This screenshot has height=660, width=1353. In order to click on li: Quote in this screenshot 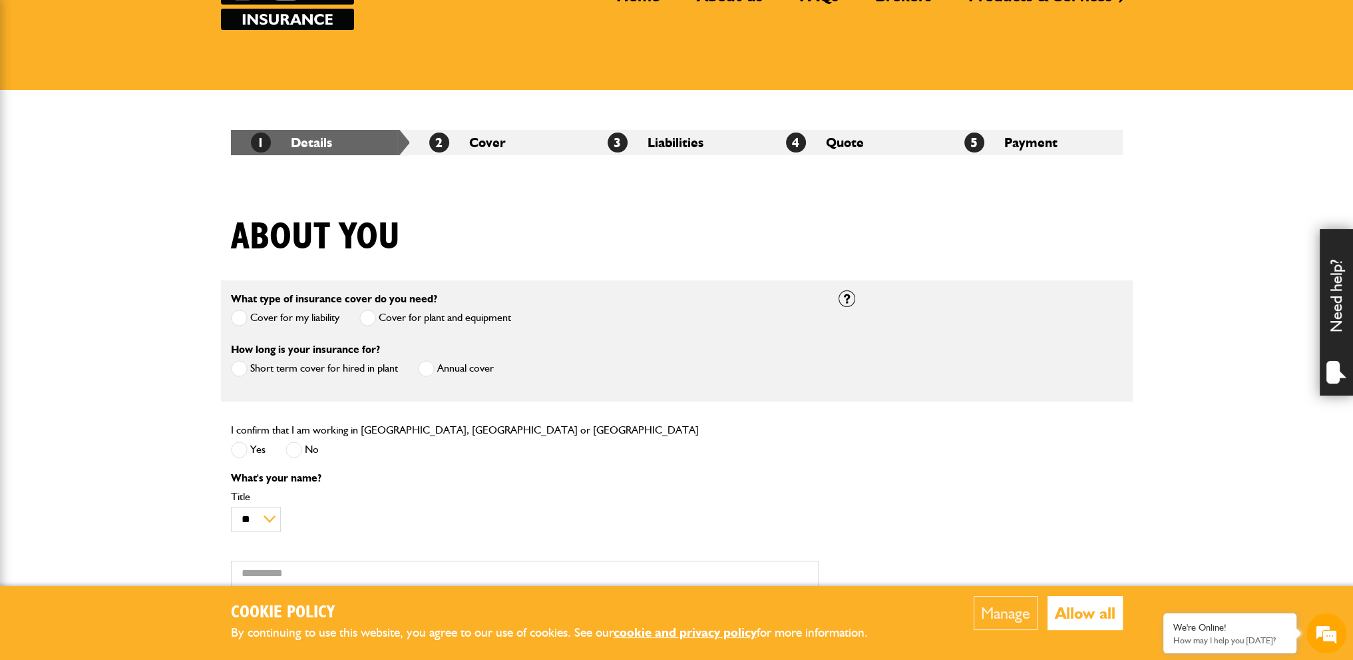, I will do `click(855, 142)`.